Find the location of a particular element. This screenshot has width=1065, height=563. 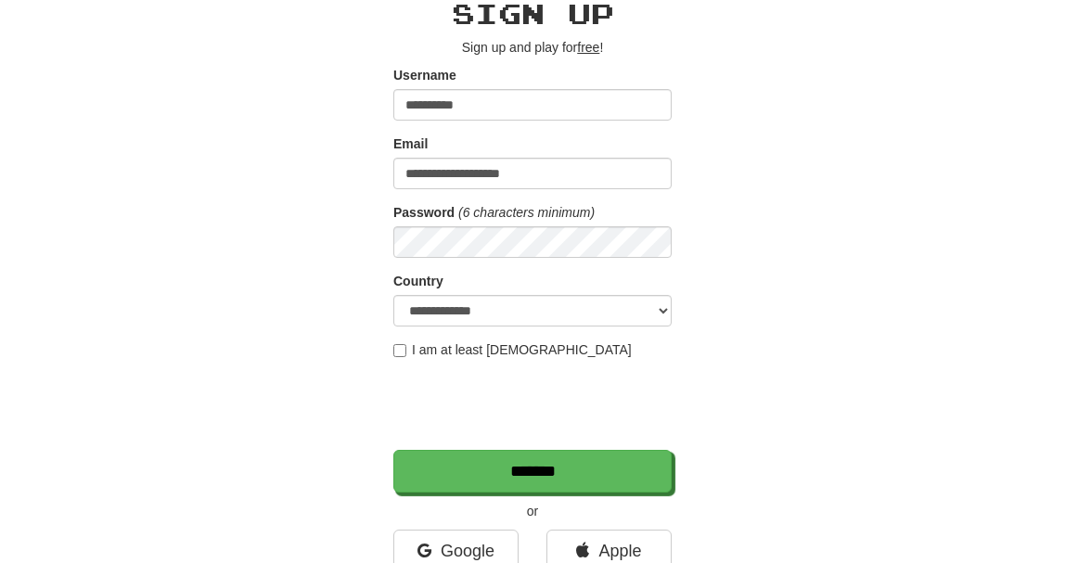

u: free is located at coordinates (588, 47).